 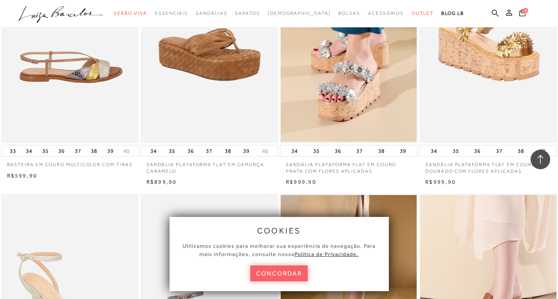 I want to click on span: R$899,90, so click(x=162, y=182).